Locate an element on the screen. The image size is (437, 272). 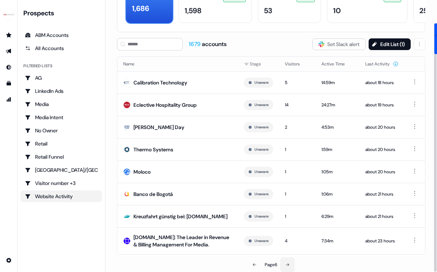
div: 14 is located at coordinates (298, 105).